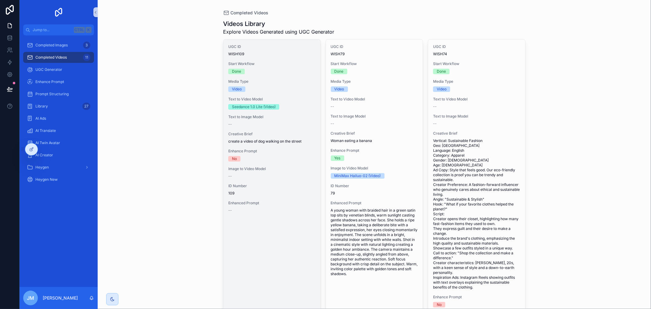 The image size is (651, 309). I want to click on a: Prompt Structuring, so click(59, 94).